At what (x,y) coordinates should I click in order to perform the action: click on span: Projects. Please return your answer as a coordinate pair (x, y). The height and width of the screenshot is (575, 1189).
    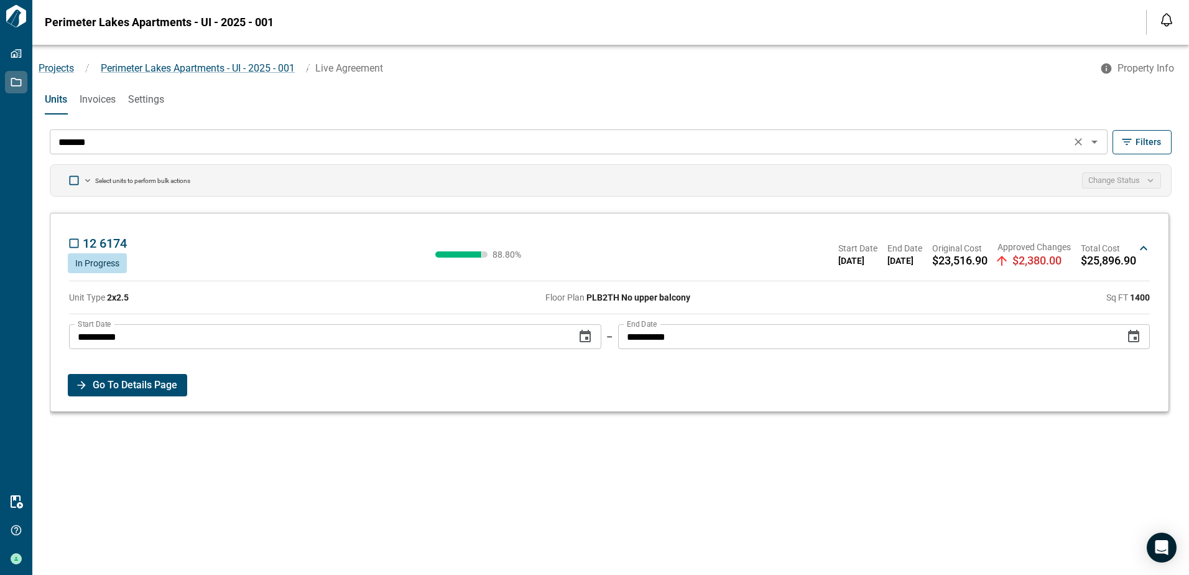
    Looking at the image, I should click on (56, 68).